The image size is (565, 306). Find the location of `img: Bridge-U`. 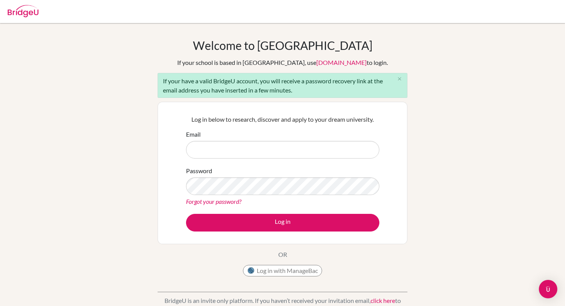

img: Bridge-U is located at coordinates (23, 11).